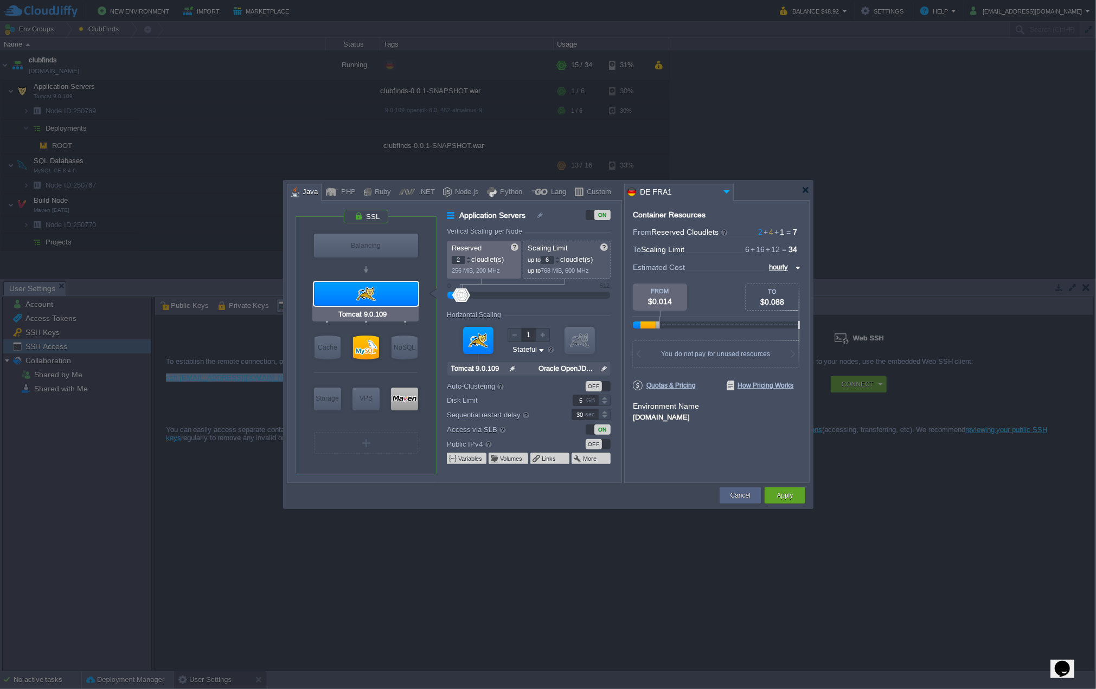 The image size is (1096, 689). Describe the element at coordinates (690, 232) in the screenshot. I see `span: Reserved Cloudlets` at that location.